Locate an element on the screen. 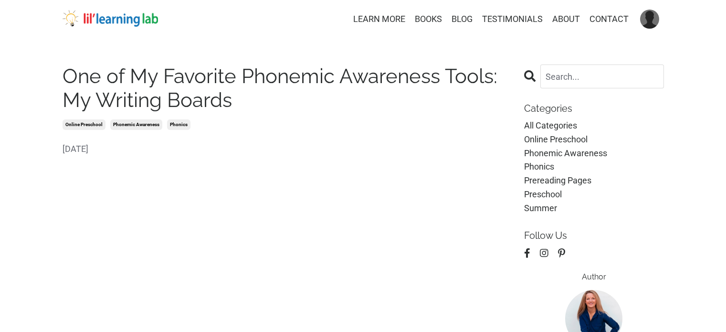 Image resolution: width=726 pixels, height=332 pixels. input: Search... is located at coordinates (602, 76).